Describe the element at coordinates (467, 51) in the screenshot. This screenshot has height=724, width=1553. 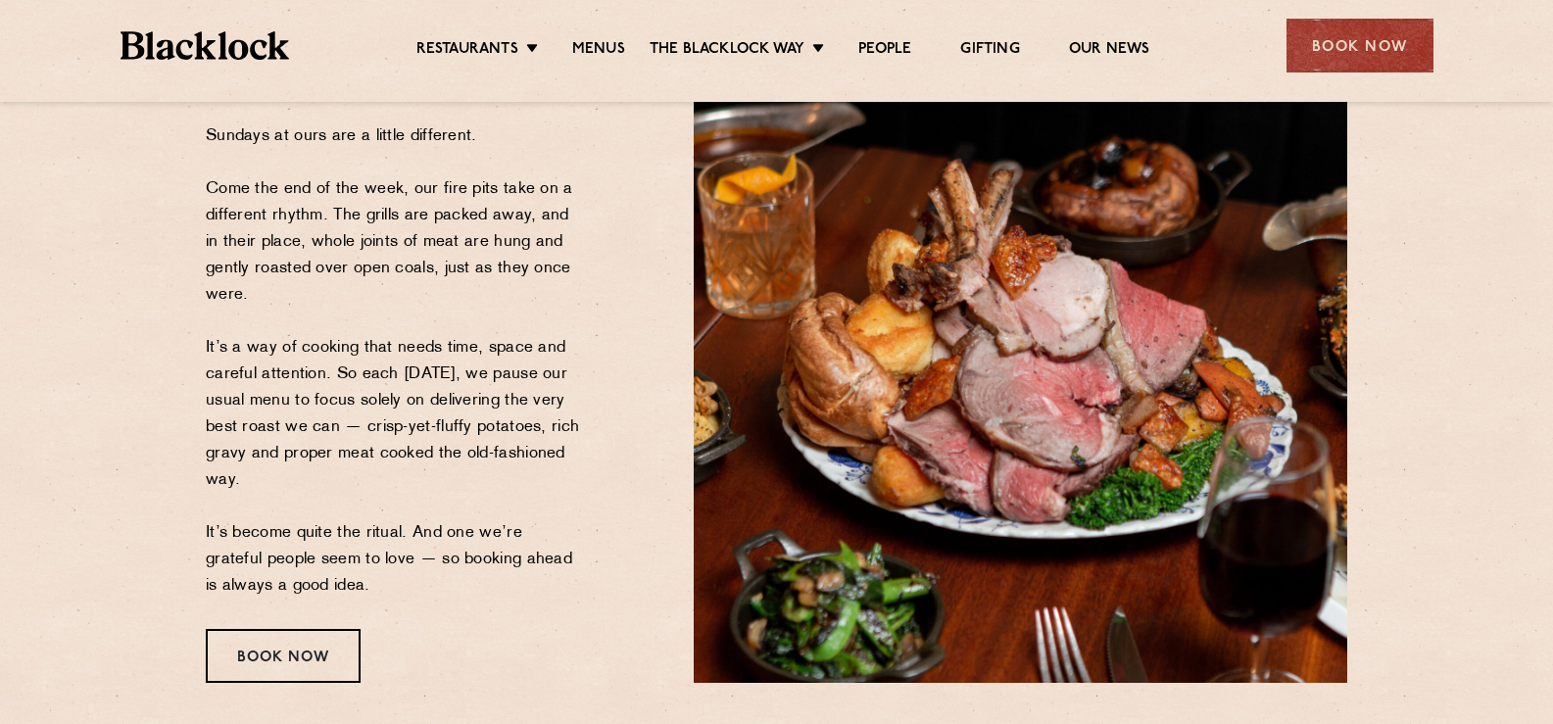
I see `a: Restaurants` at that location.